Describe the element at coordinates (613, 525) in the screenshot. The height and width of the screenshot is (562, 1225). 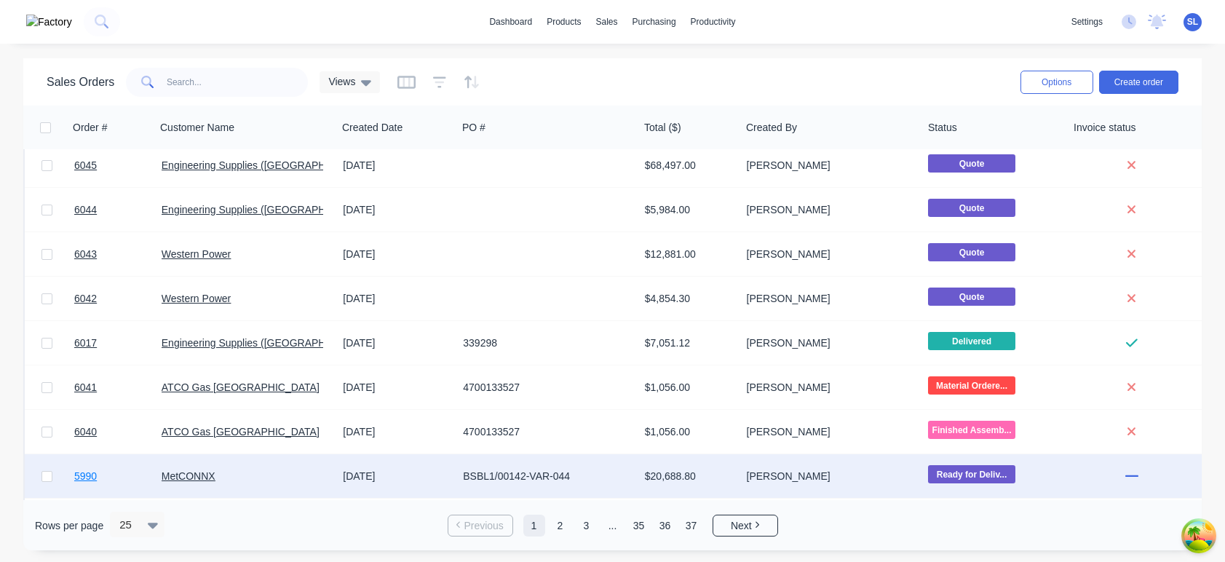
I see `a: Jump forward` at that location.